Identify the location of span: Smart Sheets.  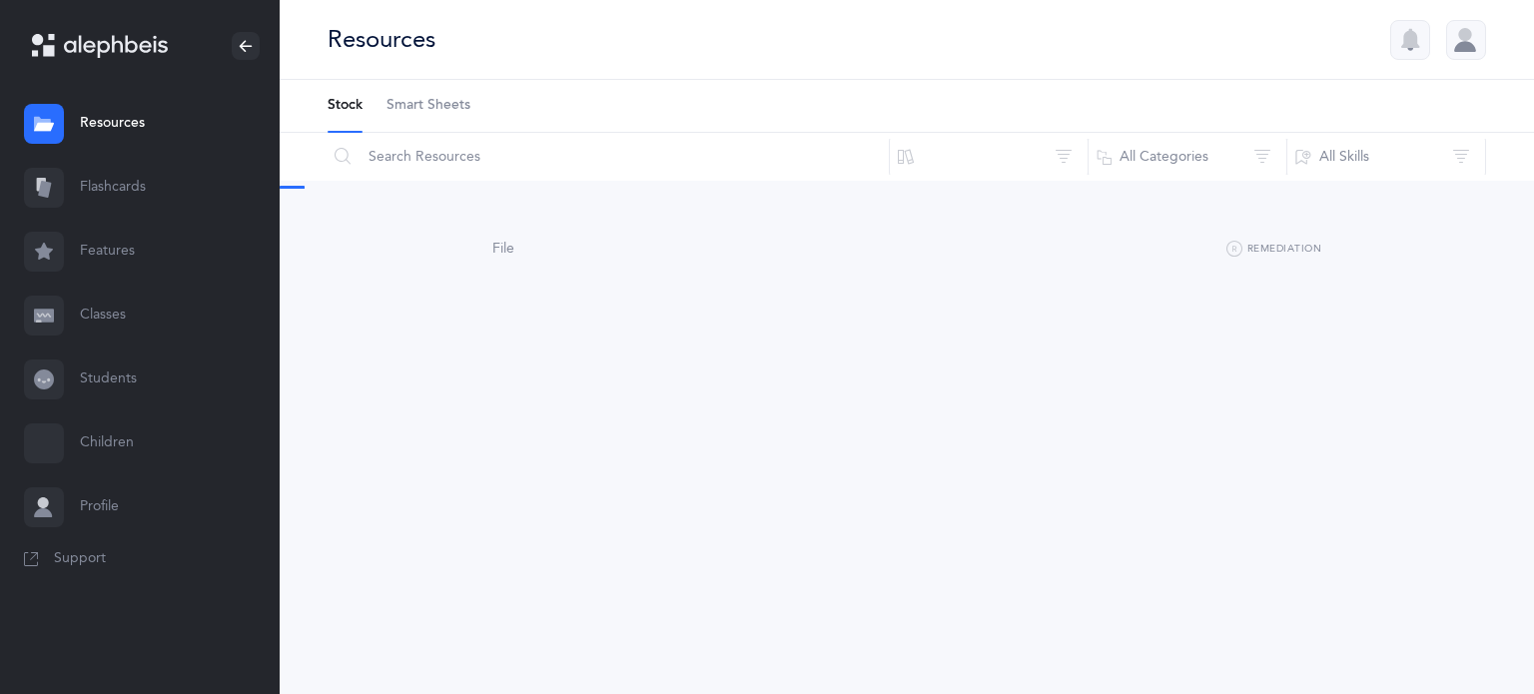
(428, 106).